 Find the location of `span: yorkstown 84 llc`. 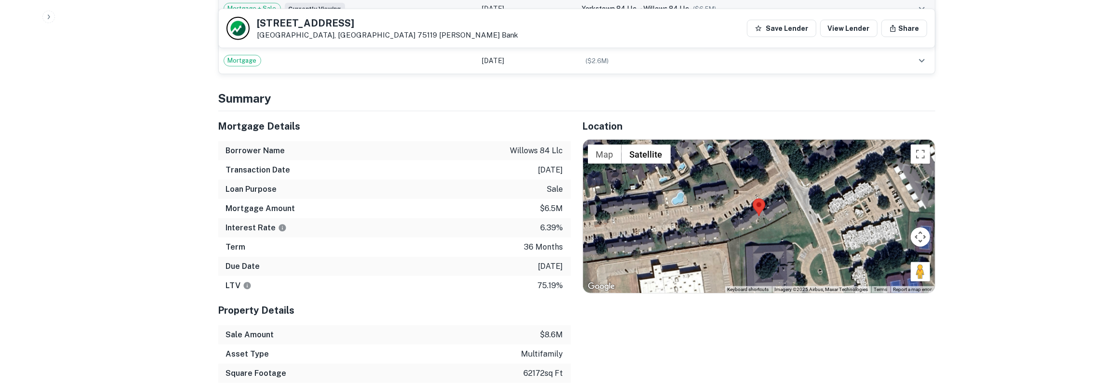

span: yorkstown 84 llc is located at coordinates (609, 9).